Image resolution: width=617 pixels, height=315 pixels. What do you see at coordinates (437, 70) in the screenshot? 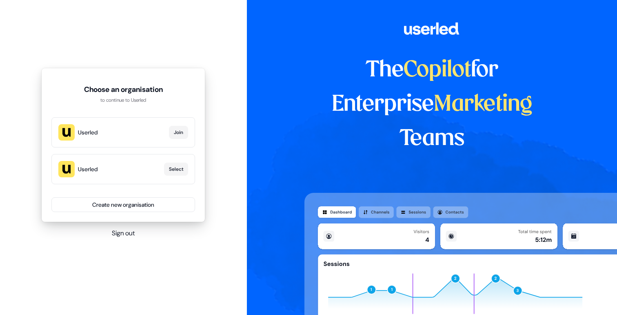
I see `span: Copilot` at bounding box center [437, 70].